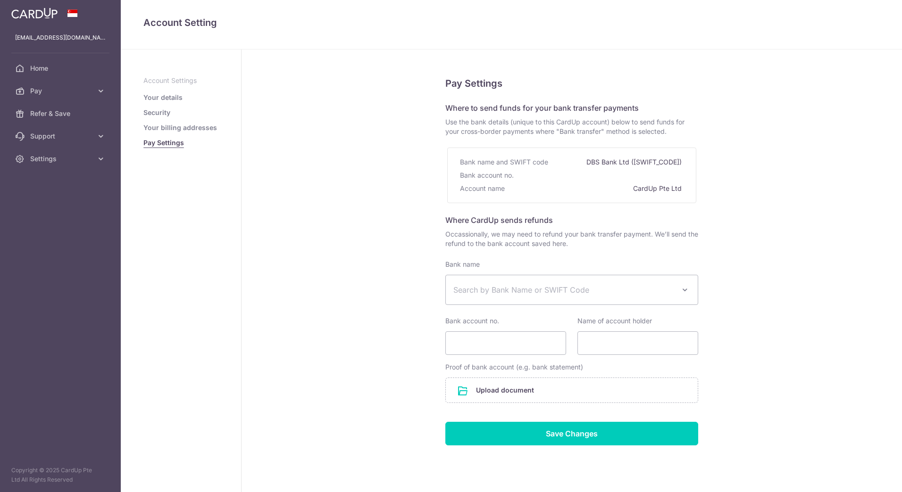  I want to click on div: Bank account no., so click(488, 175).